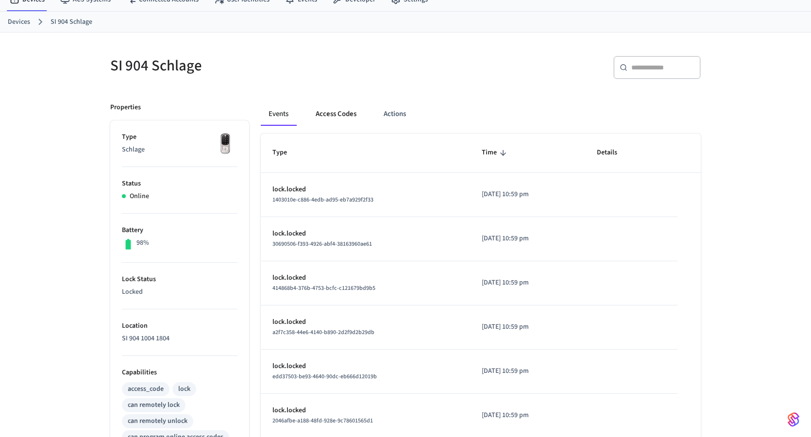  I want to click on img: SeamLogoGradient.69752ec5.svg, so click(793, 420).